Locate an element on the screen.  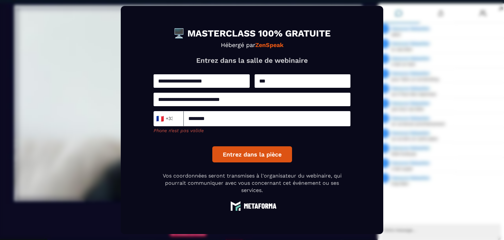
button: Entrez dans la pièce is located at coordinates (252, 154).